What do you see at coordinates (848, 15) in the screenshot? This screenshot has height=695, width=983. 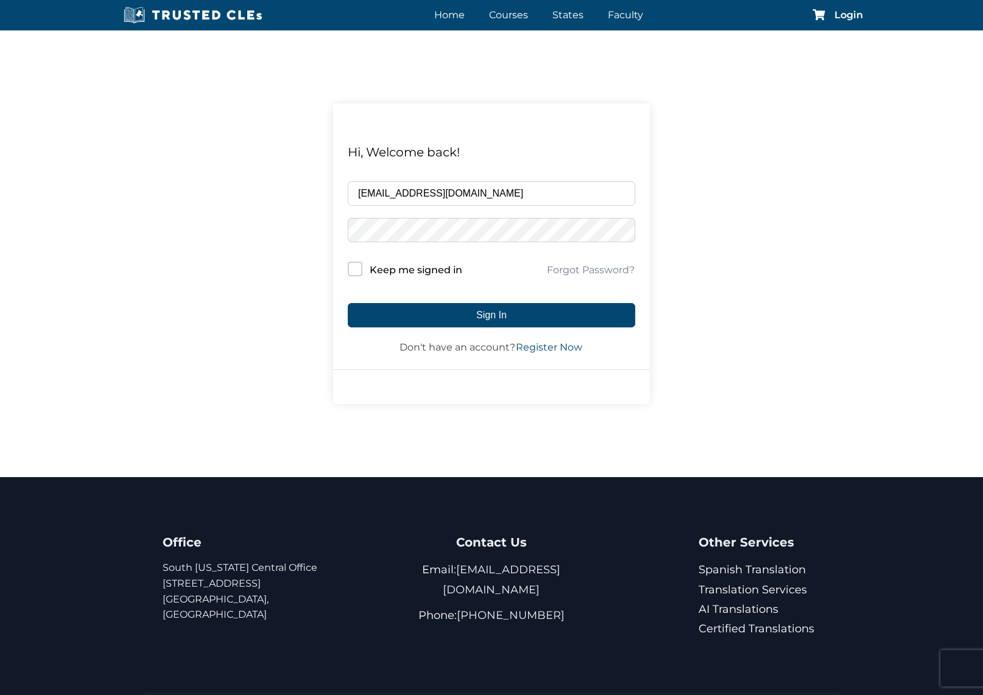 I see `a: Login` at bounding box center [848, 15].